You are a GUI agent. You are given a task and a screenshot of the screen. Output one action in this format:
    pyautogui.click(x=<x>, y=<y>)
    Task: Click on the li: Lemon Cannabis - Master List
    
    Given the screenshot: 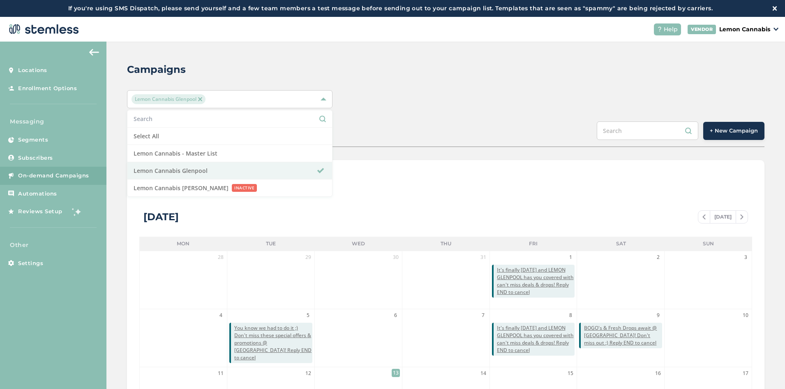 What is the action you would take?
    pyautogui.click(x=230, y=153)
    